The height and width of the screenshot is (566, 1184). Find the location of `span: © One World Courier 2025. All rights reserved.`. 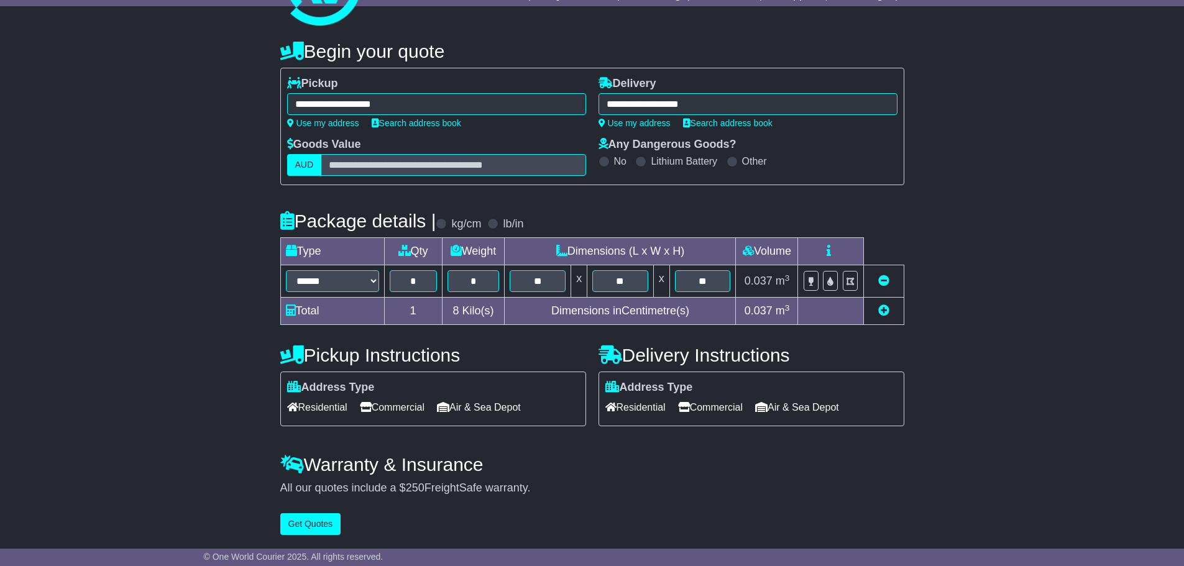

span: © One World Courier 2025. All rights reserved. is located at coordinates (293, 557).